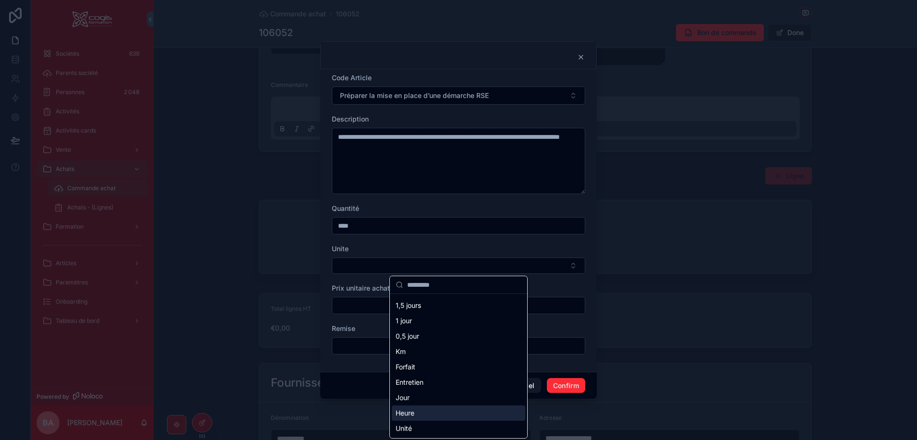 The height and width of the screenshot is (440, 917). Describe the element at coordinates (352, 77) in the screenshot. I see `span: Code Article` at that location.